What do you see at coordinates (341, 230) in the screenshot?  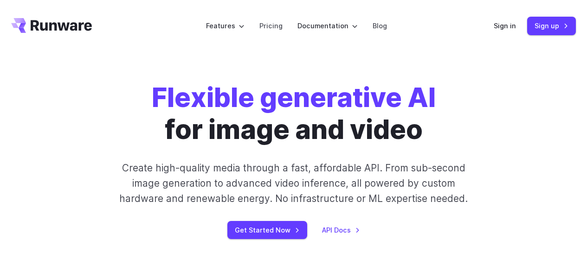 I see `a: API Docs` at bounding box center [341, 230].